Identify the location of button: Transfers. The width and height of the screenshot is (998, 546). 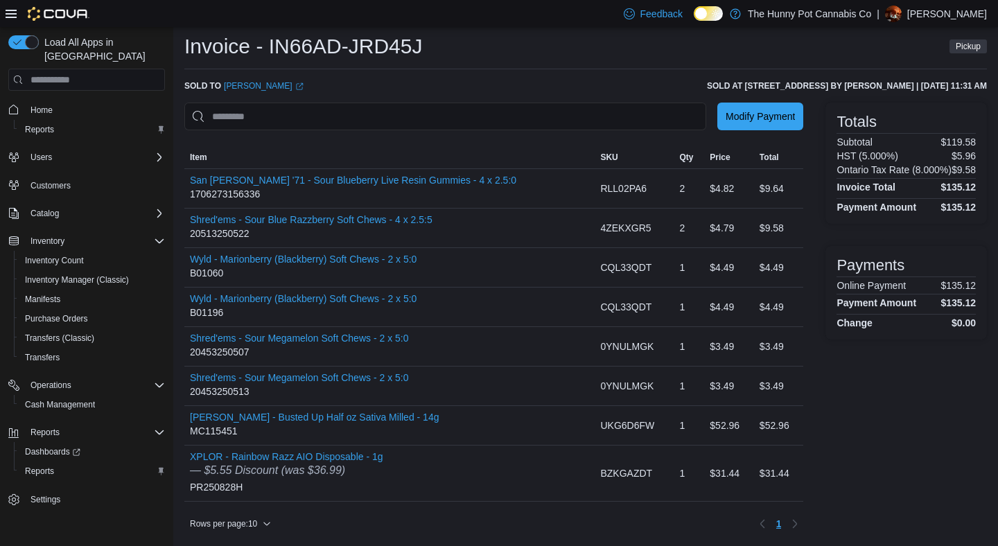
(92, 358).